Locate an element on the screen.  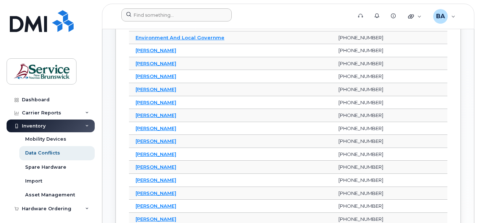
input: Find something... is located at coordinates (176, 15).